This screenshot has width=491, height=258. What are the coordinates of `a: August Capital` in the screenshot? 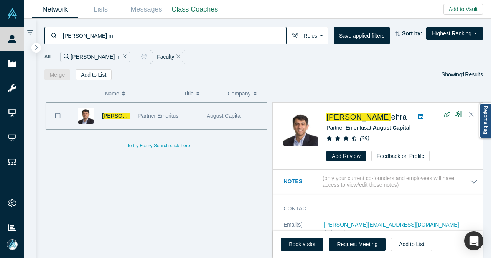 It's located at (392, 128).